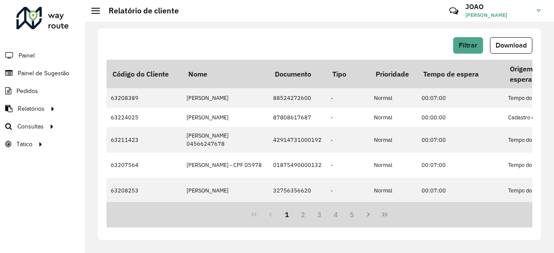 The height and width of the screenshot is (253, 554). Describe the element at coordinates (144, 74) in the screenshot. I see `th: Código do Cliente` at that location.